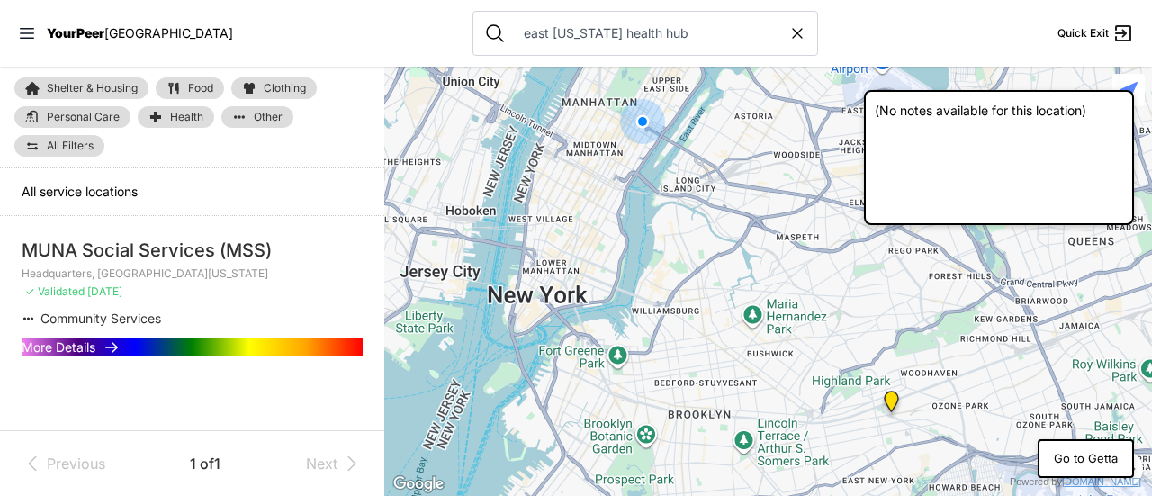  What do you see at coordinates (891, 405) in the screenshot?
I see `div: Headquarters, East New York` at bounding box center [891, 405].